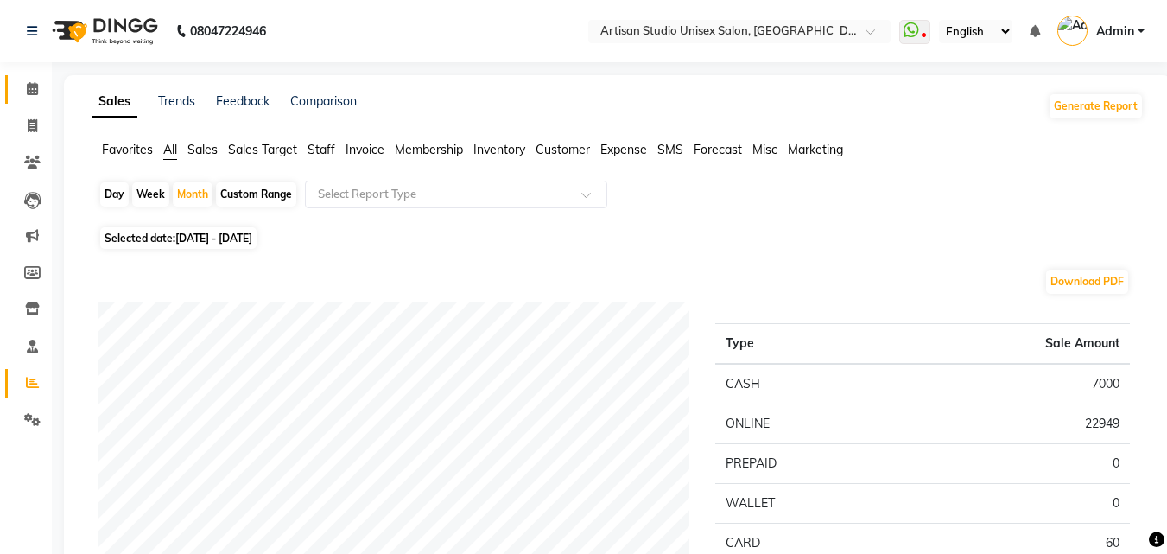  I want to click on a: Comparison, so click(323, 101).